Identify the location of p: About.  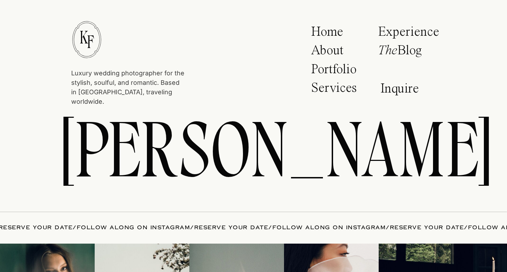
(332, 53).